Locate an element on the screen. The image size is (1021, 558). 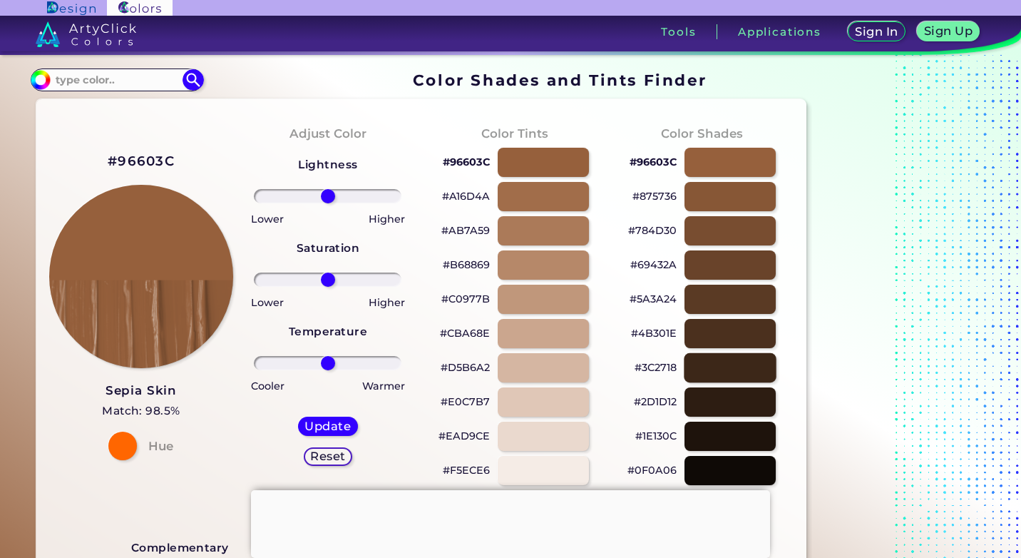
a: Sepia Skin Match: 98.5% is located at coordinates (141, 399).